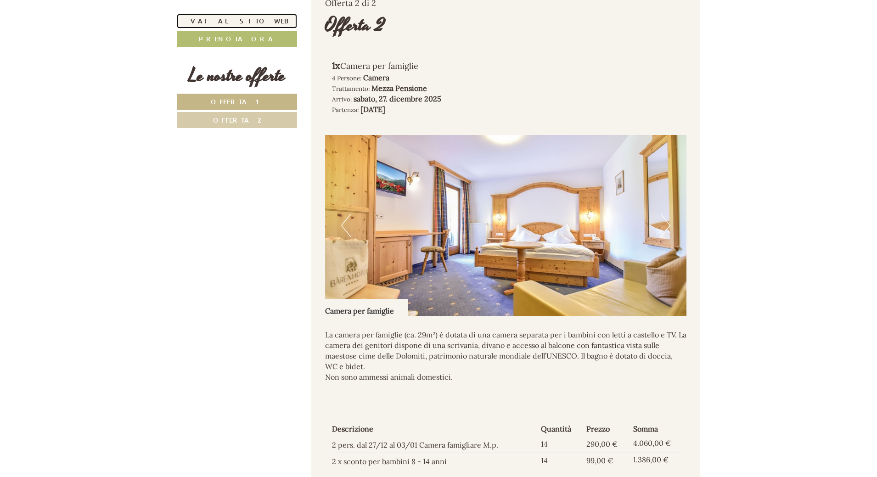  What do you see at coordinates (560, 429) in the screenshot?
I see `th: Quantità` at bounding box center [560, 429].